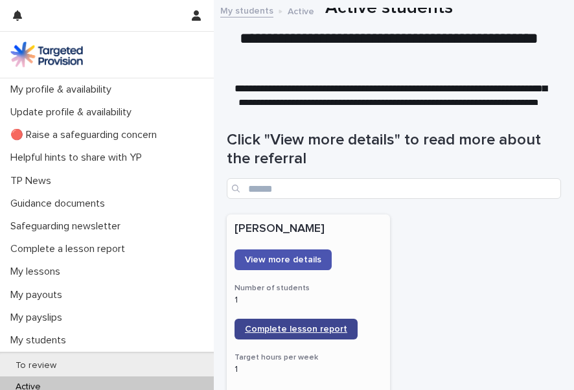 This screenshot has height=390, width=574. What do you see at coordinates (308, 288) in the screenshot?
I see `h3: Number of students` at bounding box center [308, 288].